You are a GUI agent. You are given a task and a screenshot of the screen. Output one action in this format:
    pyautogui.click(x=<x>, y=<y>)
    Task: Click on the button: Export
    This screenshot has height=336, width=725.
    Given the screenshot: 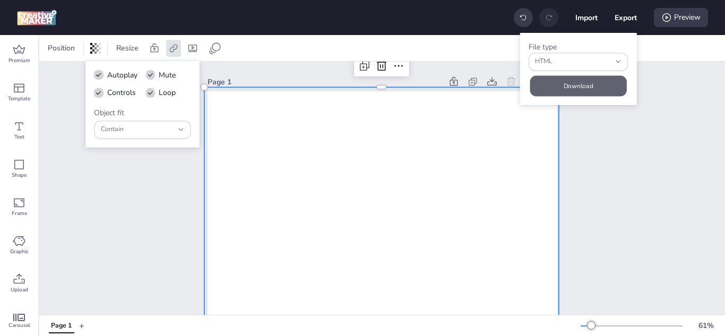 What is the action you would take?
    pyautogui.click(x=626, y=18)
    